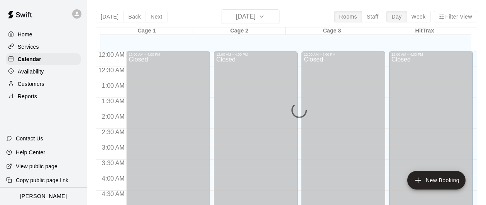 This screenshot has height=205, width=486. What do you see at coordinates (43, 71) in the screenshot?
I see `div: Availability` at bounding box center [43, 71].